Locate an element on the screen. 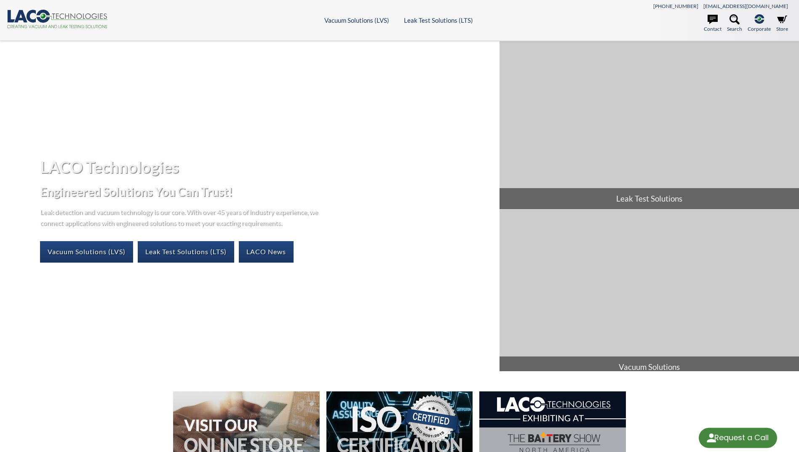  span: Vacuum Solutions is located at coordinates (649, 367).